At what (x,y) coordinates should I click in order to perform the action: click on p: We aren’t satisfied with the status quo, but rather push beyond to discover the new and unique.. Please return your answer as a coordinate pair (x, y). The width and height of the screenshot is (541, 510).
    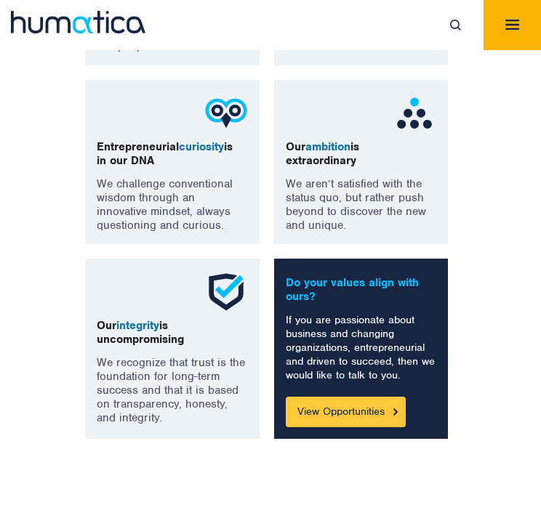
    Looking at the image, I should click on (361, 205).